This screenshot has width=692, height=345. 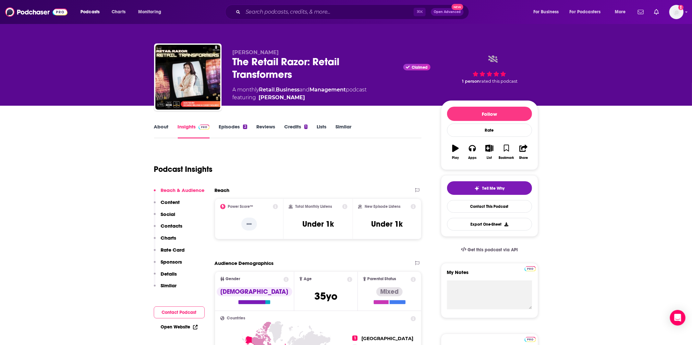 I want to click on input: Search podcasts, credits, & more..., so click(x=328, y=12).